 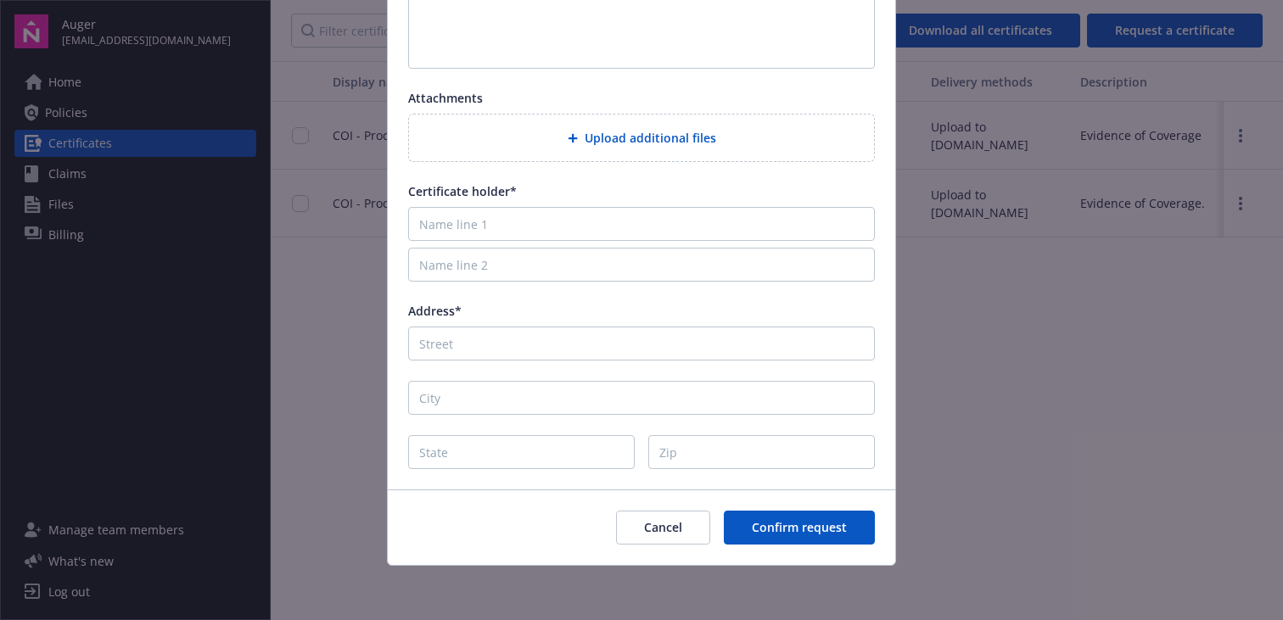 I want to click on span: Cancel, so click(x=663, y=527).